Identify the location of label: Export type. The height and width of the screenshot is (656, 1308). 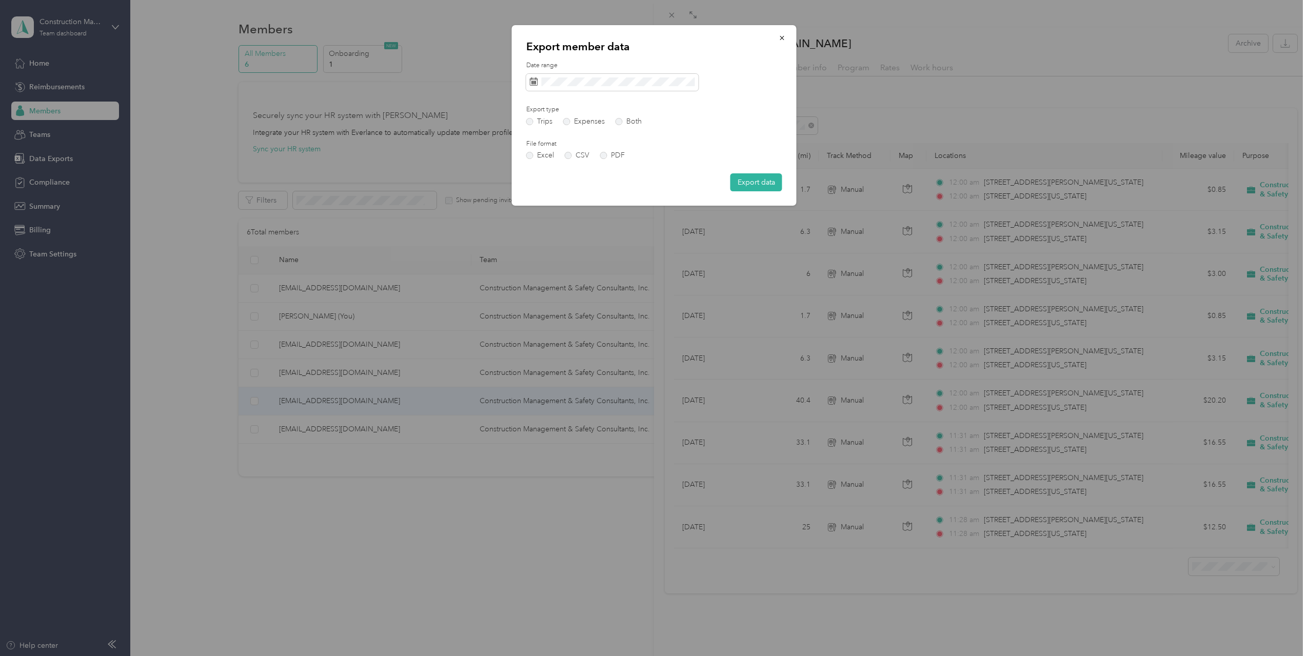
(584, 110).